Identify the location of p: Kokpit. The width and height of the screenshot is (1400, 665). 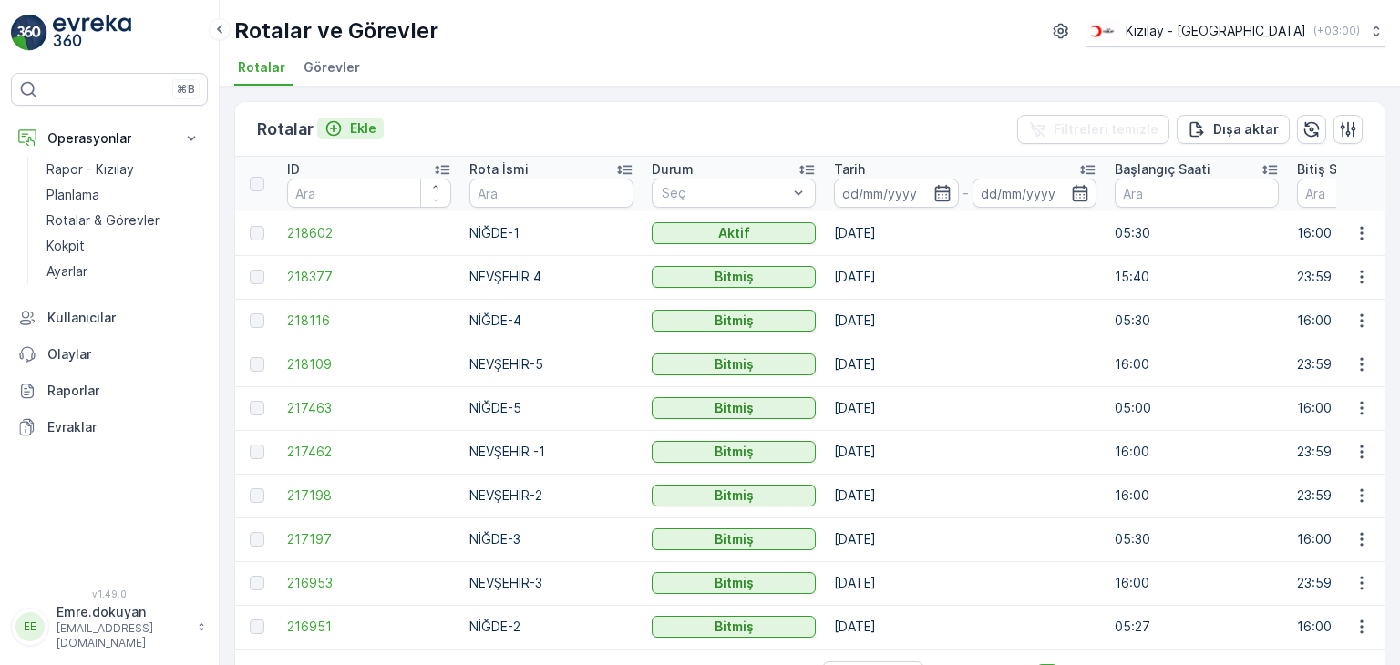
(66, 246).